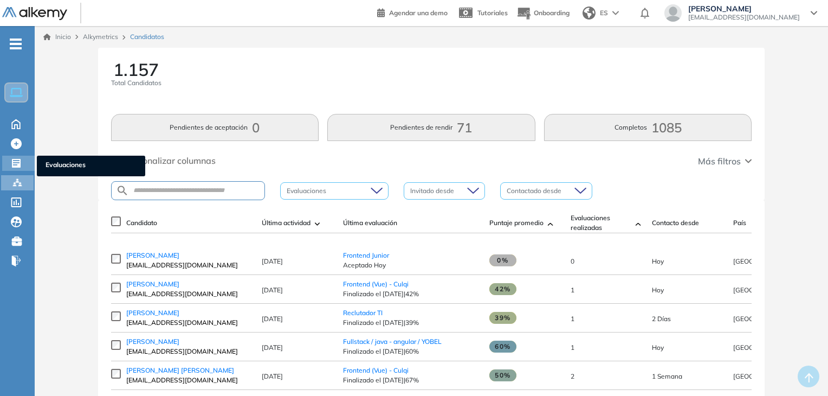 This screenshot has height=396, width=828. Describe the element at coordinates (725, 161) in the screenshot. I see `button: Más filtros` at that location.